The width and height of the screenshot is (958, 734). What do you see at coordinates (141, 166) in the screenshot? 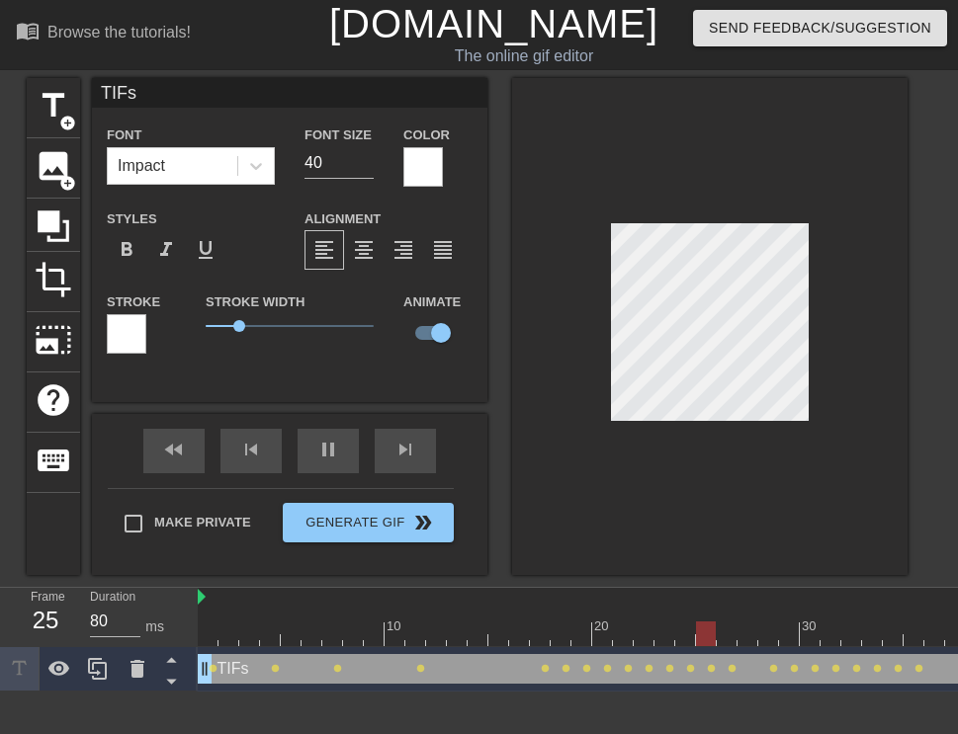
I see `div: Impact` at bounding box center [141, 166].